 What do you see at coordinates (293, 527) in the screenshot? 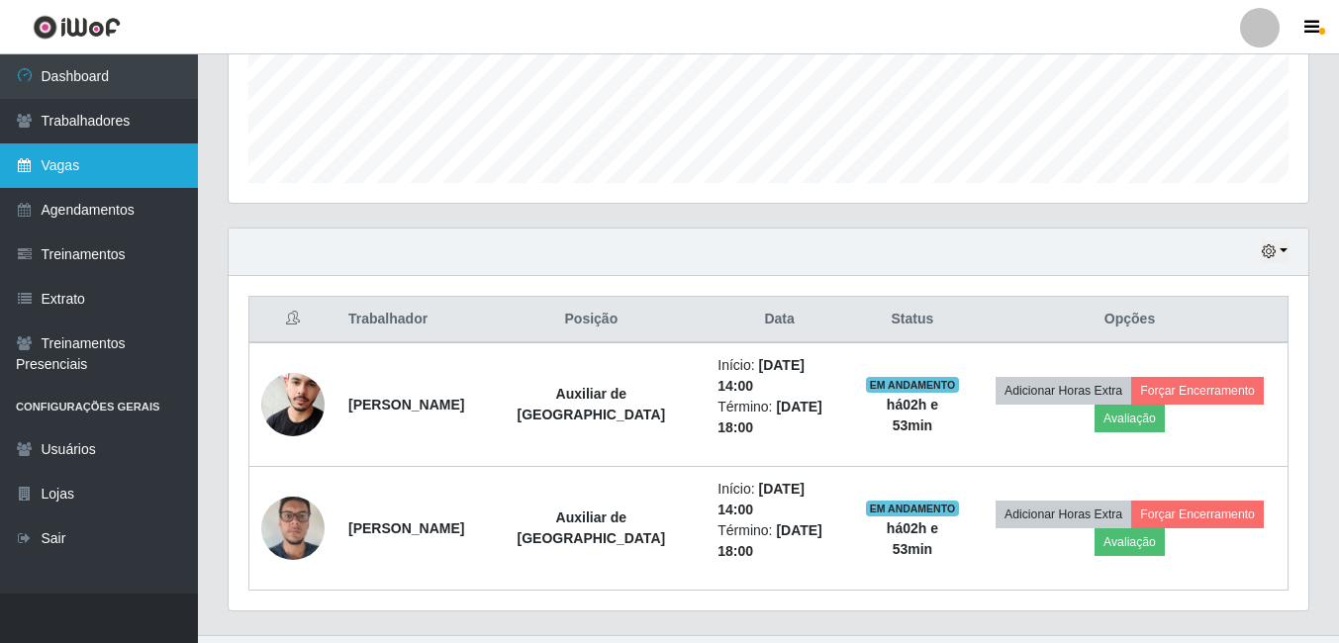
I see `img: 1740418670523.jpeg` at bounding box center [293, 527].